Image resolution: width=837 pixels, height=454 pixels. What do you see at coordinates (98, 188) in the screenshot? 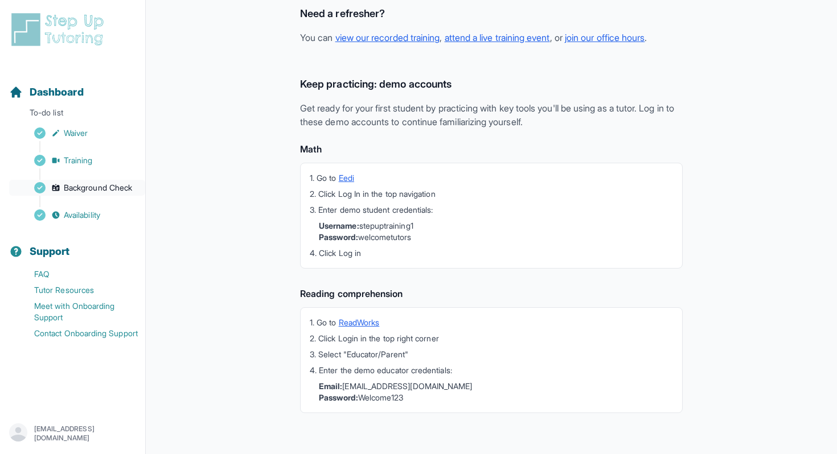
I see `span: Background Check` at bounding box center [98, 188].